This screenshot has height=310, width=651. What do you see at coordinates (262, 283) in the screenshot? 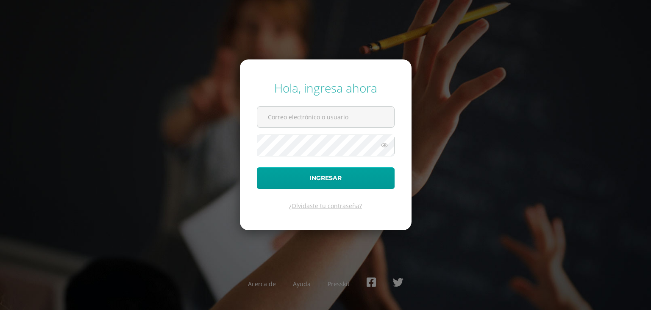
I see `a: Acerca de` at bounding box center [262, 283].